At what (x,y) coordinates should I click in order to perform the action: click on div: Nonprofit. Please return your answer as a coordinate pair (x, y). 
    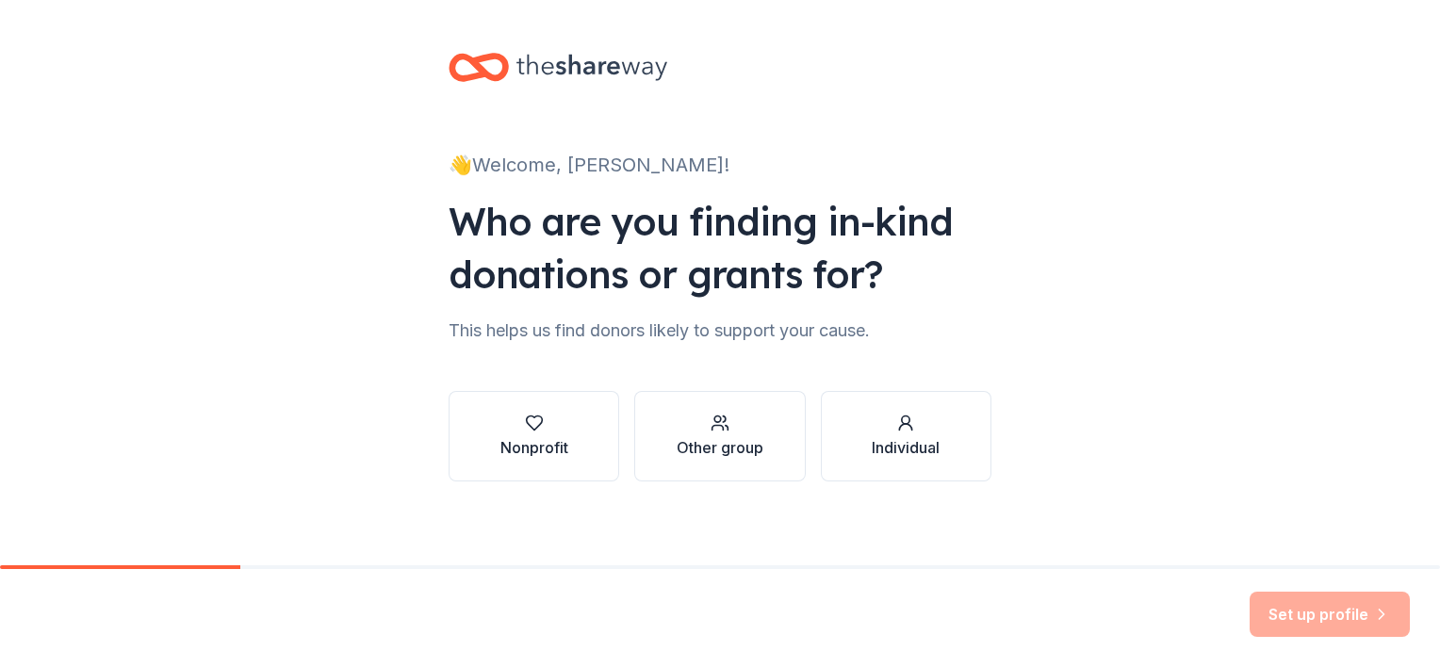
    Looking at the image, I should click on (534, 448).